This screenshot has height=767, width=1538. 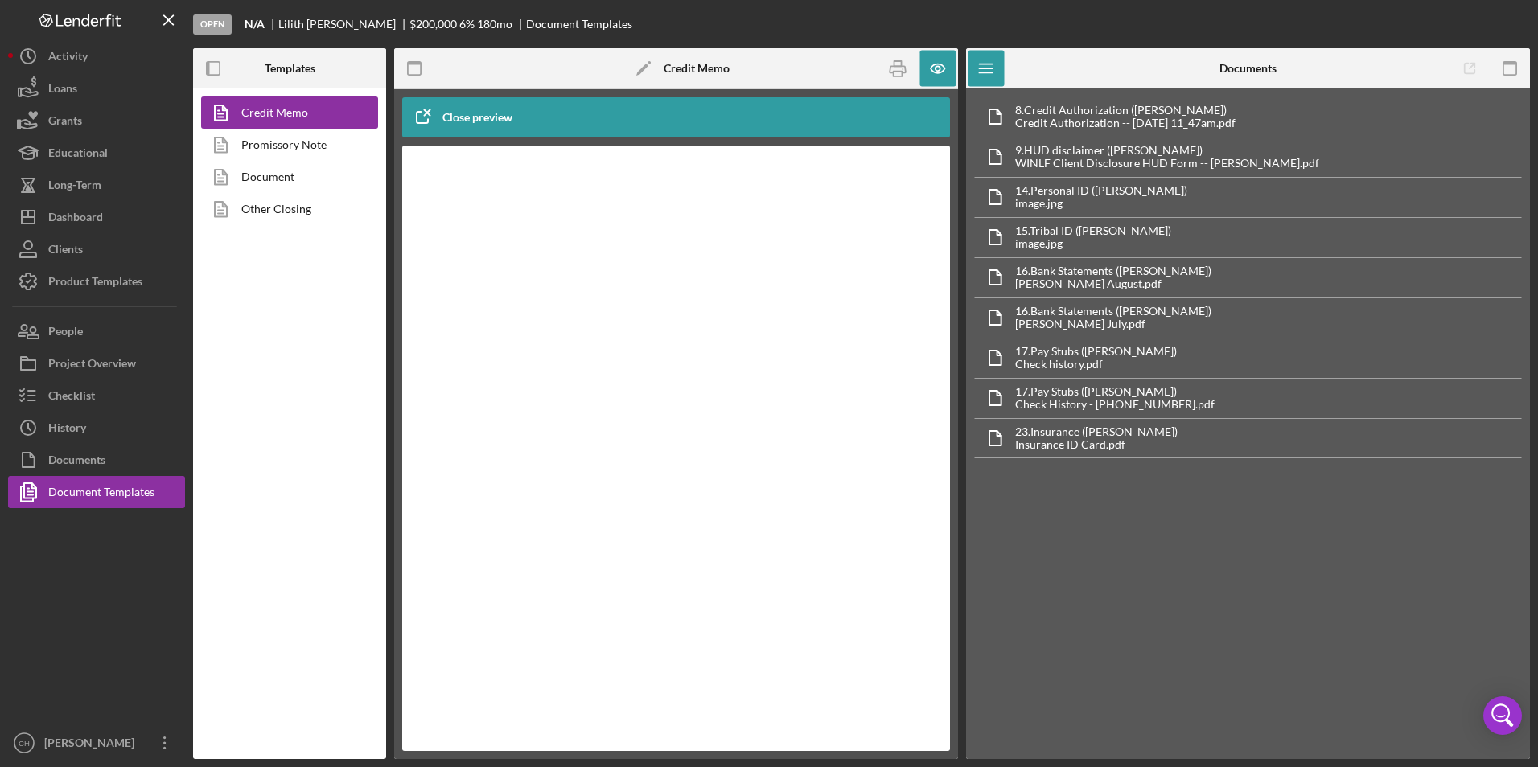 I want to click on button: History, so click(x=97, y=428).